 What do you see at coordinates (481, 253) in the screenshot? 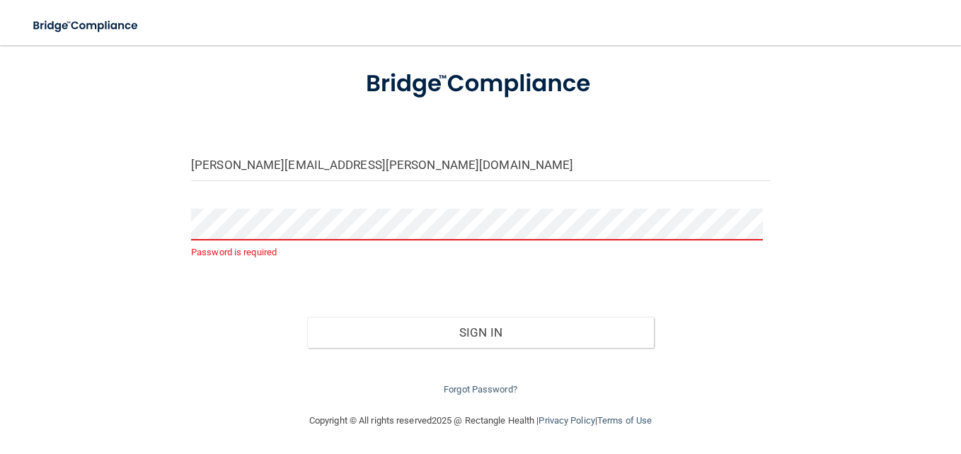
I see `p: Password is required` at bounding box center [481, 253].